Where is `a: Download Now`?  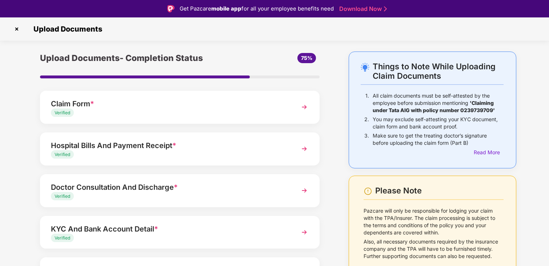
a: Download Now is located at coordinates (362, 9).